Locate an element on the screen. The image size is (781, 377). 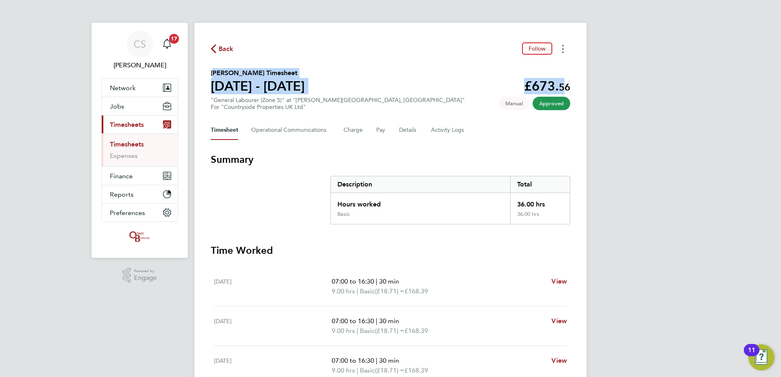
button: Activity Logs is located at coordinates (448, 130).